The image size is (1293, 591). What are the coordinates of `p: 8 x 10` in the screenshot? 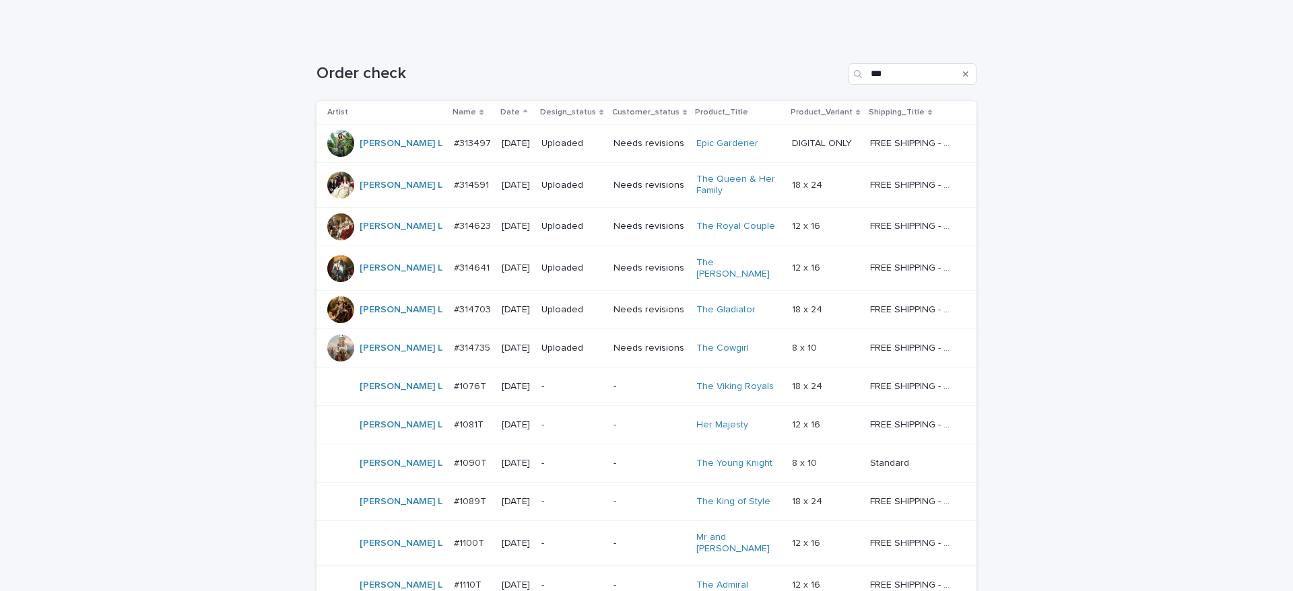 It's located at (806, 462).